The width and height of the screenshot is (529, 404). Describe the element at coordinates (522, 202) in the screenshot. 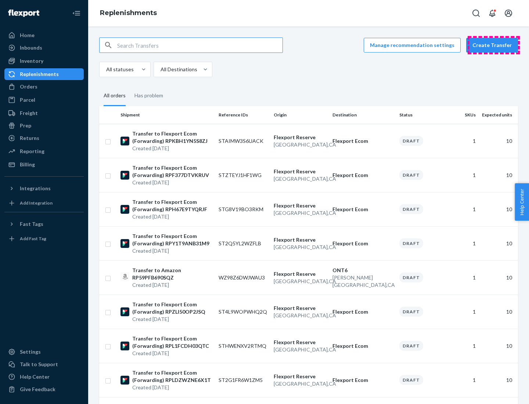

I see `button: Help Center` at that location.